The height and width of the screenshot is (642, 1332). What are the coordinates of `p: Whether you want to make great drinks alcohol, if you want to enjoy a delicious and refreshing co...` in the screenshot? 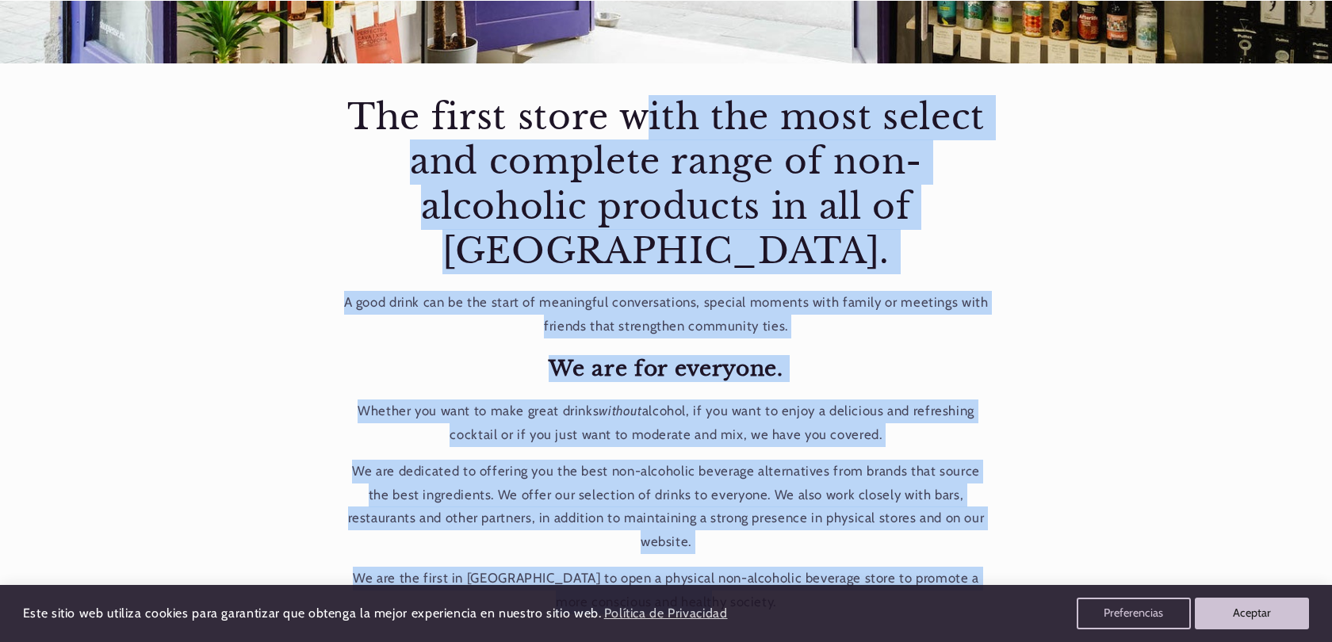 It's located at (666, 423).